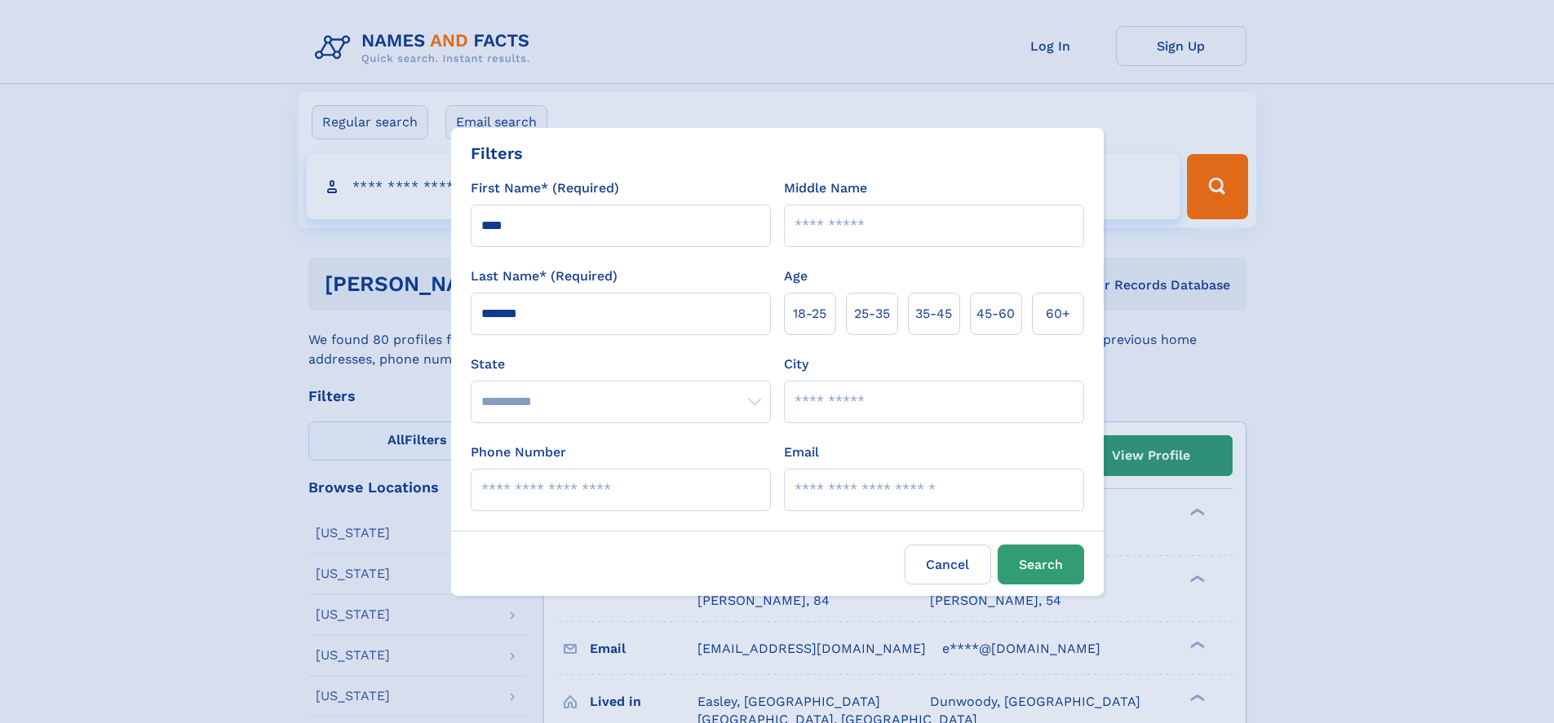 The image size is (1554, 723). I want to click on span: 25‑35, so click(872, 314).